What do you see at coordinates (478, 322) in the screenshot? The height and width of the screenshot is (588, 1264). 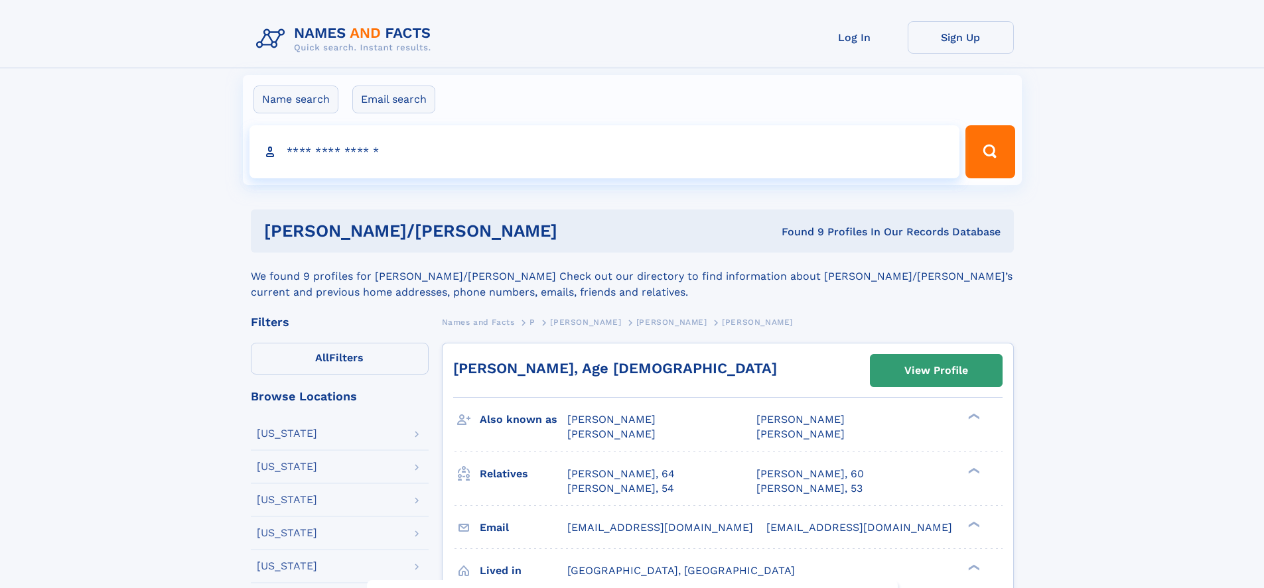 I see `a: Names and Facts` at bounding box center [478, 322].